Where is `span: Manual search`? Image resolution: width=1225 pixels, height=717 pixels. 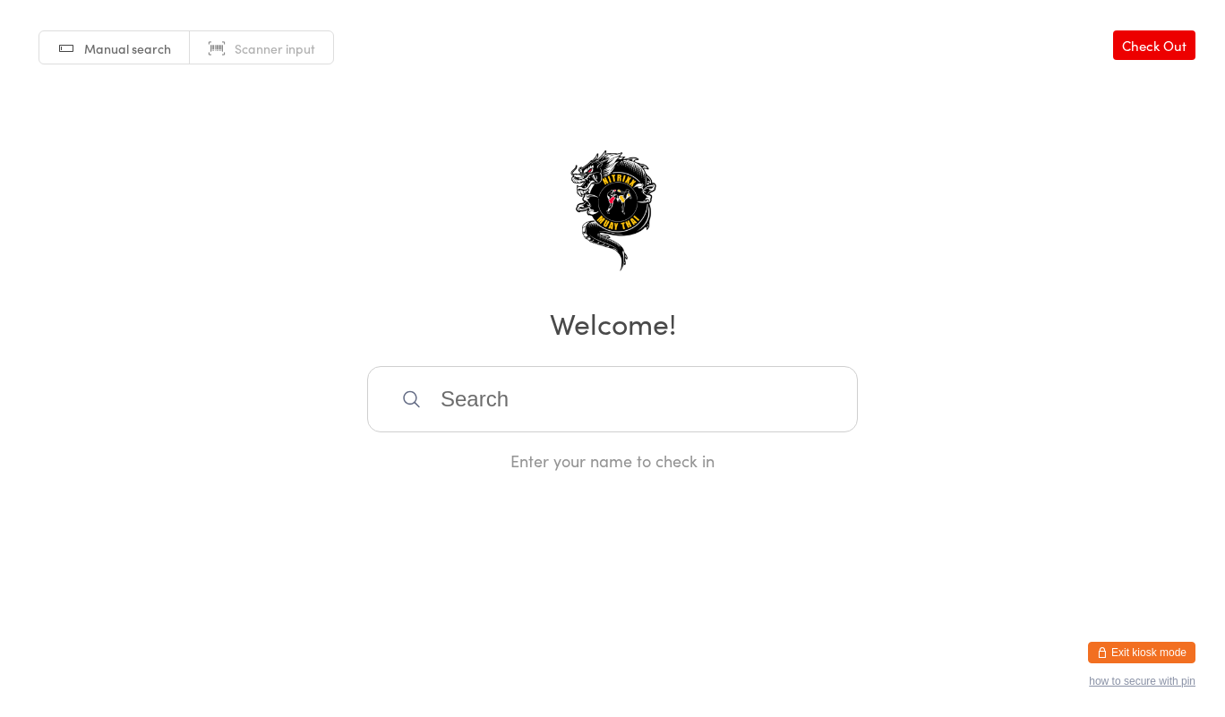 span: Manual search is located at coordinates (127, 48).